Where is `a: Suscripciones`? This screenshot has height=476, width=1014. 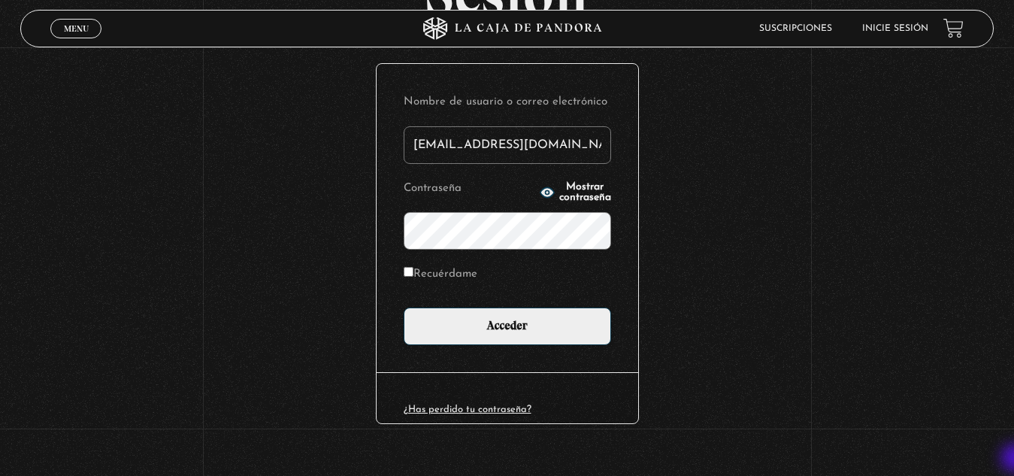 a: Suscripciones is located at coordinates (795, 29).